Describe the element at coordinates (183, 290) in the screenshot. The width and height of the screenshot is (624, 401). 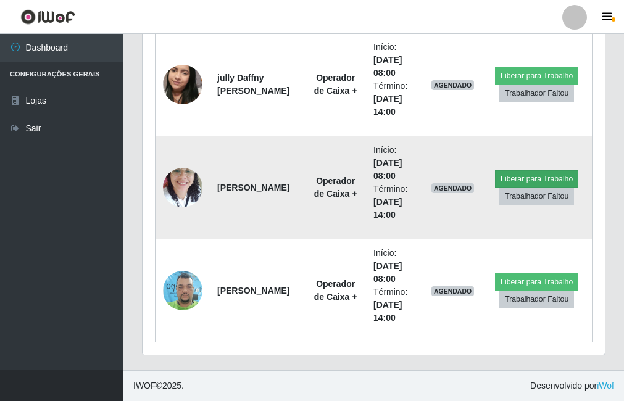
I see `img: 1752592108741.jpeg` at that location.